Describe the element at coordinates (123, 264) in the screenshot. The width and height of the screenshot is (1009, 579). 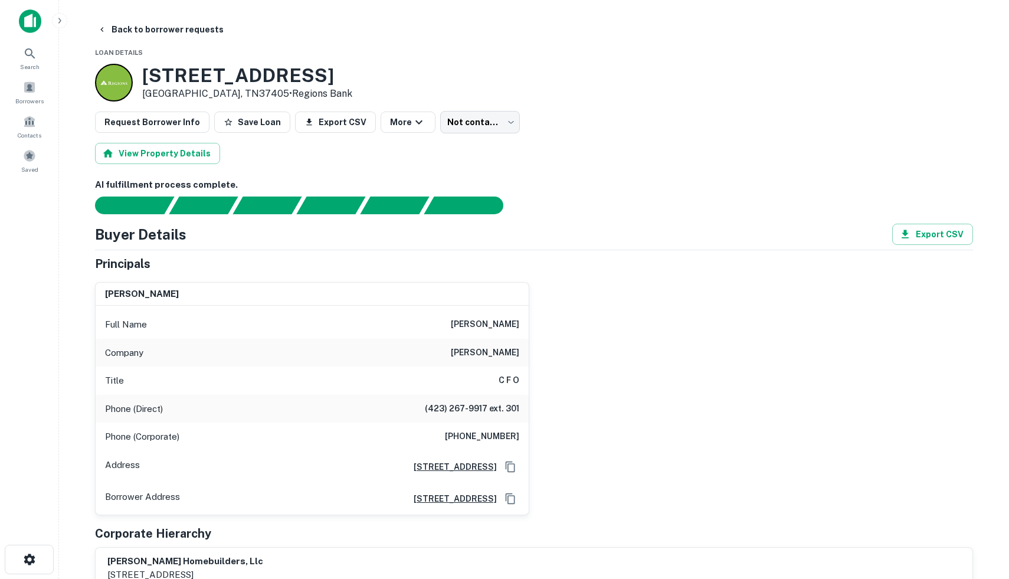
I see `h5: Principals` at that location.